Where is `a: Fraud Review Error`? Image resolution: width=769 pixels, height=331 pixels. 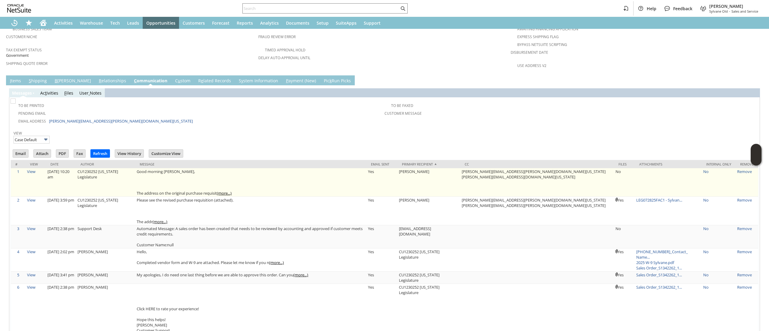 a: Fraud Review Error is located at coordinates (277, 37).